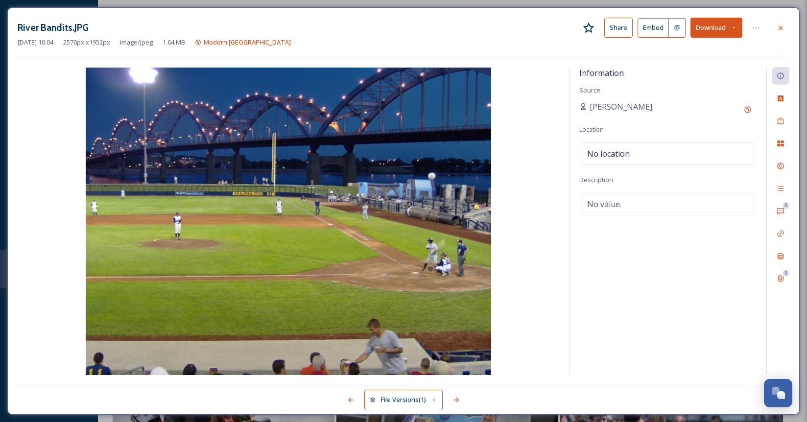 The height and width of the screenshot is (422, 807). What do you see at coordinates (53, 27) in the screenshot?
I see `h3: River Bandits.JPG` at bounding box center [53, 27].